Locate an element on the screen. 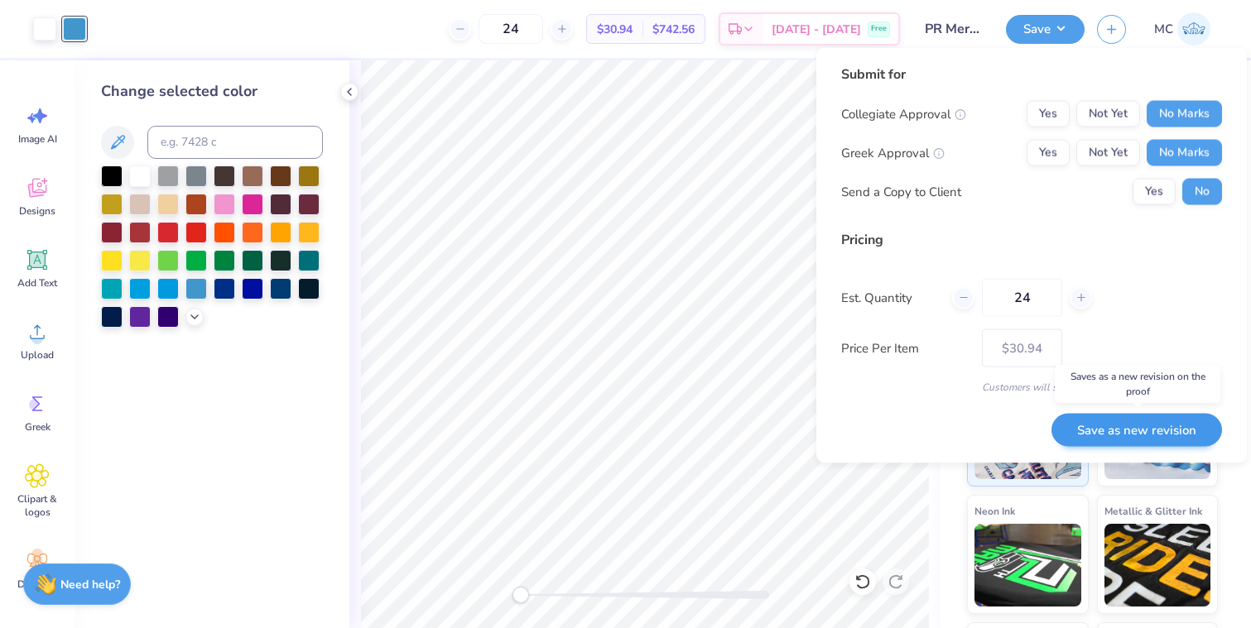 Image resolution: width=1251 pixels, height=628 pixels. input: e.g. 7428 c is located at coordinates (235, 142).